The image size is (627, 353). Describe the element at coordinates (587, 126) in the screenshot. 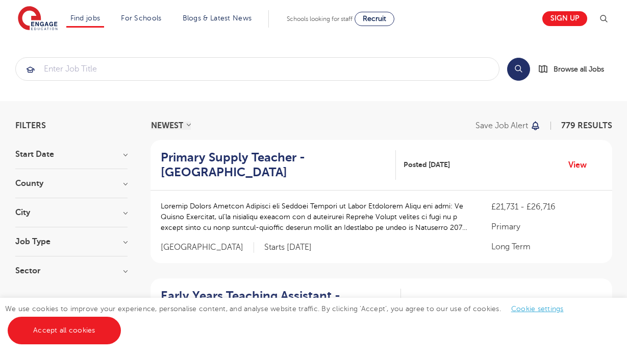

I see `span: 779 RESULTS` at that location.